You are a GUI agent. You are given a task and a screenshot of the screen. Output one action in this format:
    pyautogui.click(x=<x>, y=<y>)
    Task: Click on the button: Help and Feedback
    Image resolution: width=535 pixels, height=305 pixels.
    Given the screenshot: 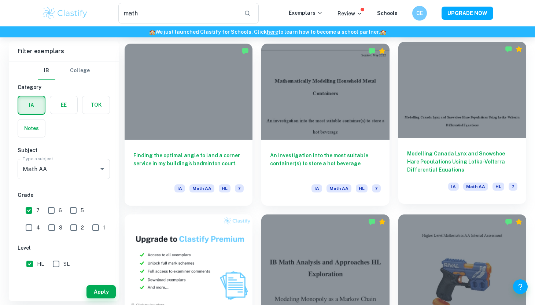 What is the action you would take?
    pyautogui.click(x=520, y=286)
    